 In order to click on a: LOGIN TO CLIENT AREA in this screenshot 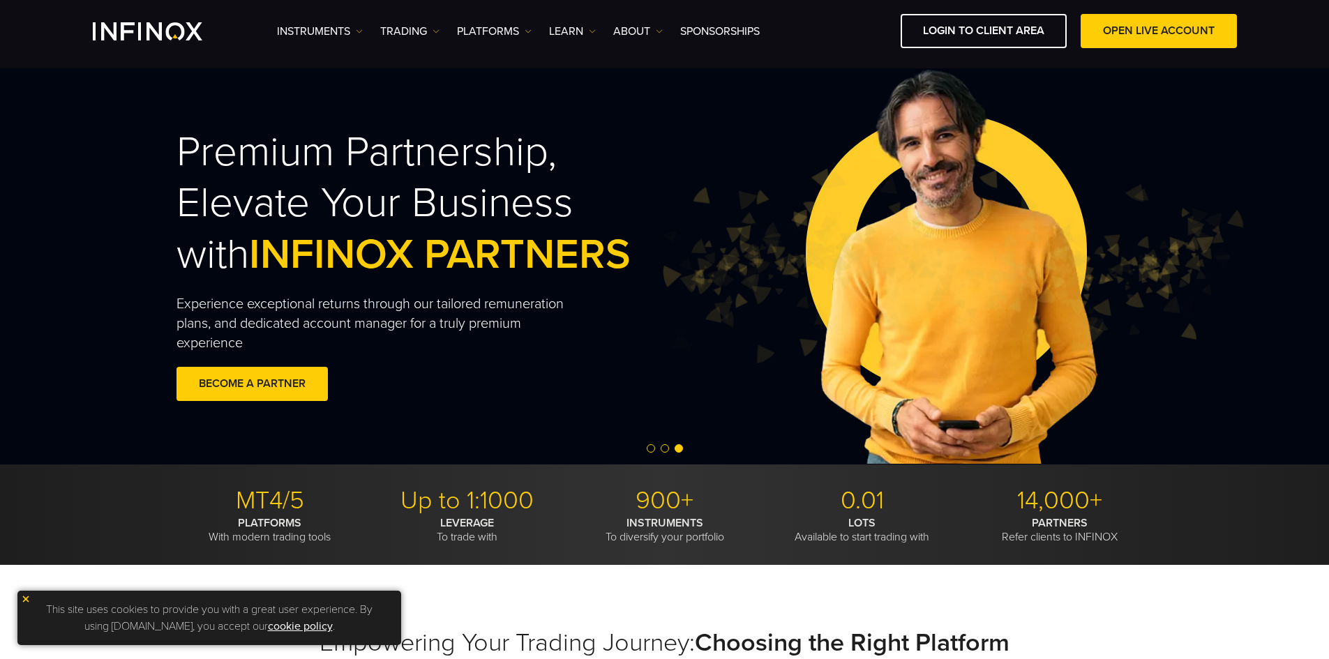, I will do `click(984, 31)`.